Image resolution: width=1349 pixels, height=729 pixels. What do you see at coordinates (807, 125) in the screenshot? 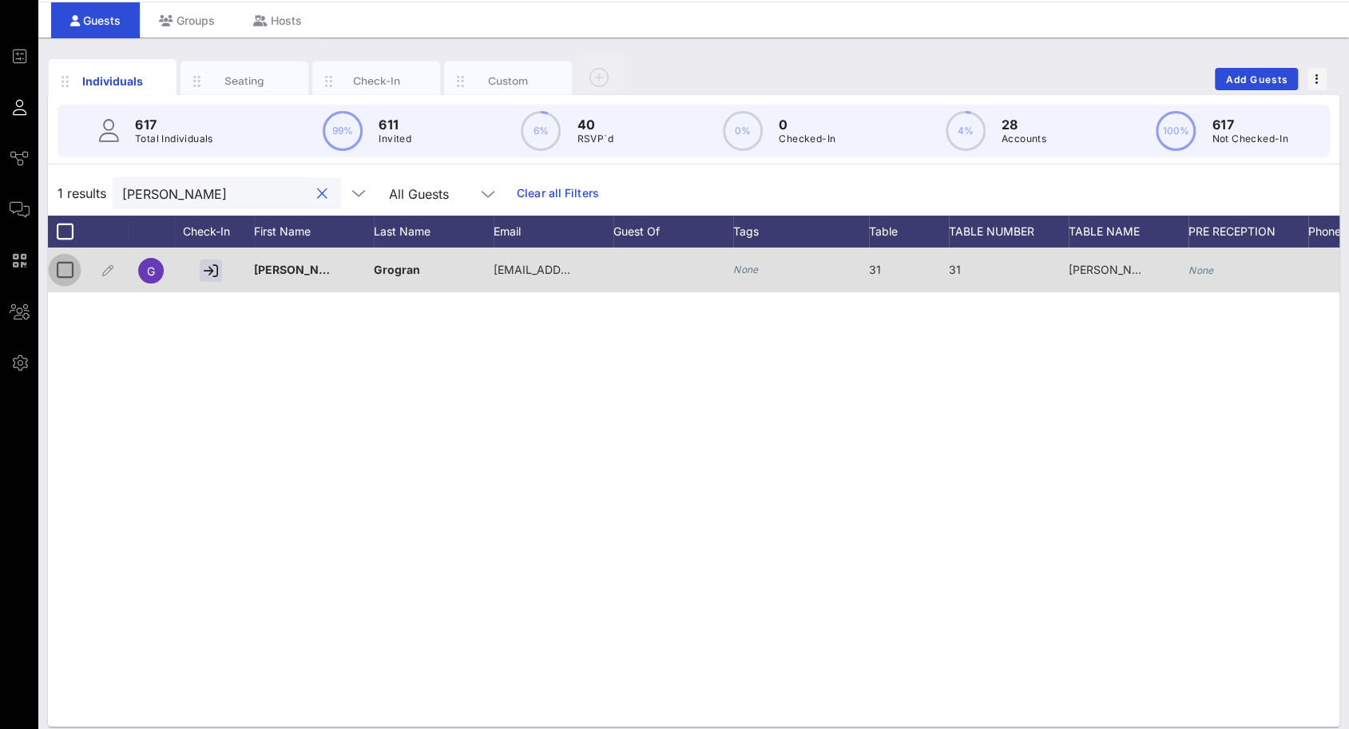
I see `p: 0` at bounding box center [807, 125].